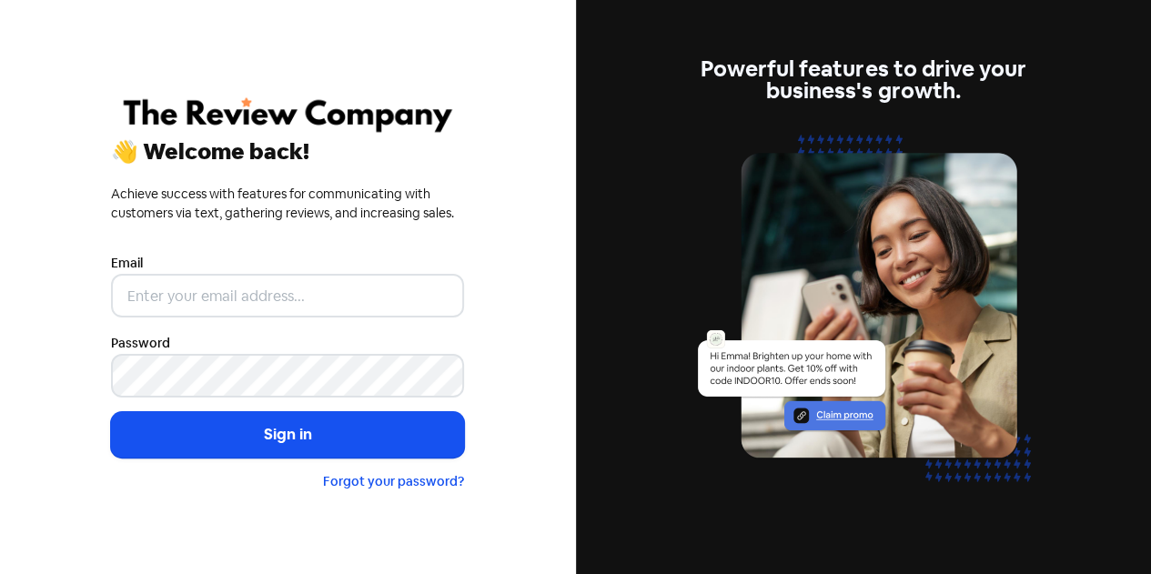 The width and height of the screenshot is (1151, 574). I want to click on div: Powerful features to drive your business's growth., so click(863, 80).